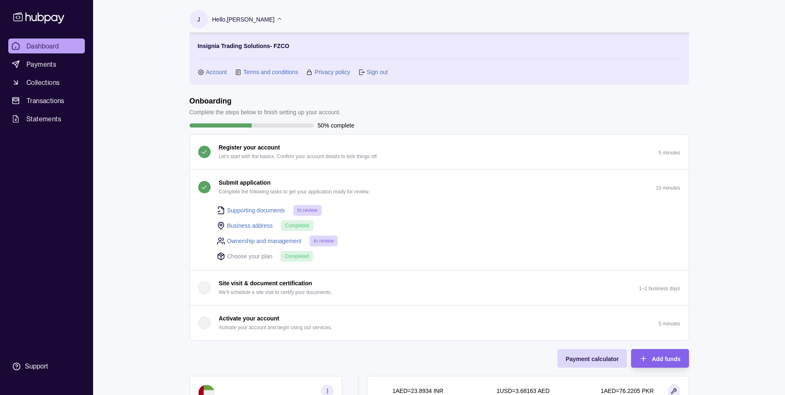 The height and width of the screenshot is (395, 785). I want to click on p: Let's start with the basics. Confirm your account details to kick things off., so click(298, 156).